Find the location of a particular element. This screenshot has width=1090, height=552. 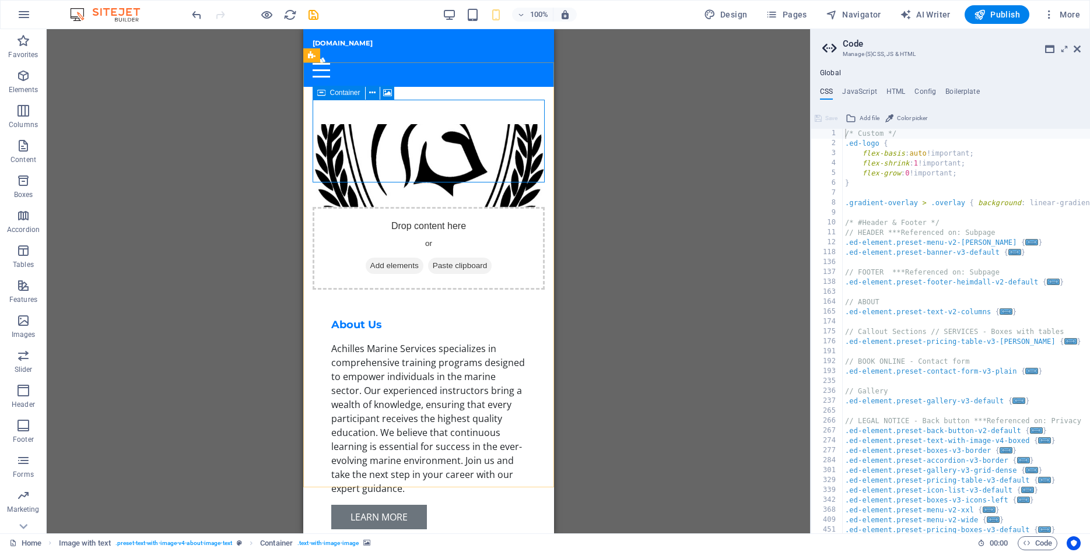

div: 9 is located at coordinates (827, 213).